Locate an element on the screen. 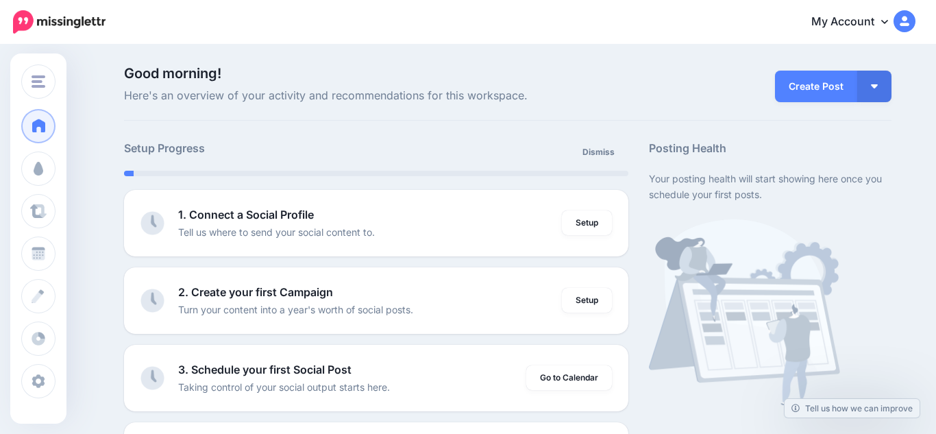 The image size is (936, 434). img: menu.png is located at coordinates (38, 82).